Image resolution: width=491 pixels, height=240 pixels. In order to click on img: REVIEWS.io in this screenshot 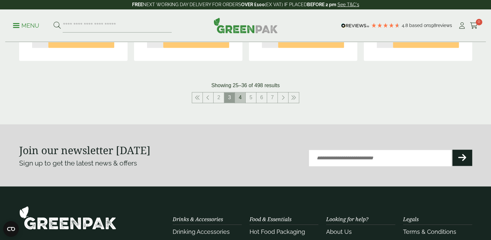, I will do `click(355, 26)`.